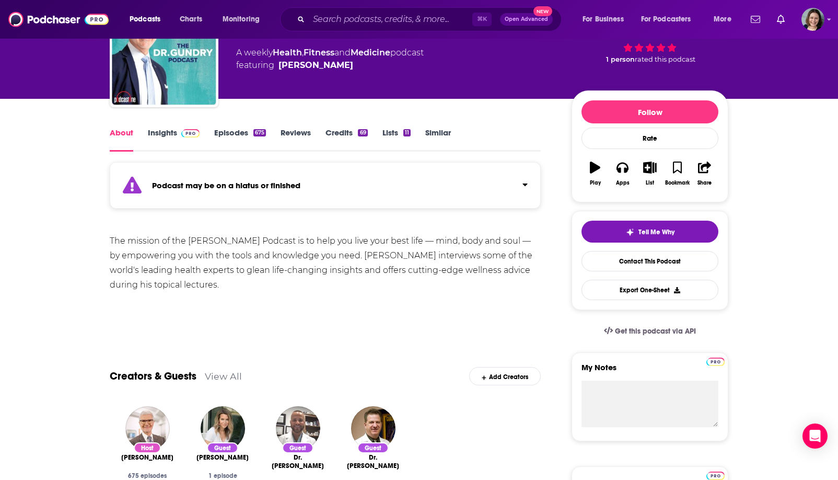 Image resolution: width=838 pixels, height=480 pixels. Describe the element at coordinates (164, 53) in the screenshot. I see `a: The Dr. Gundry Podcast` at that location.